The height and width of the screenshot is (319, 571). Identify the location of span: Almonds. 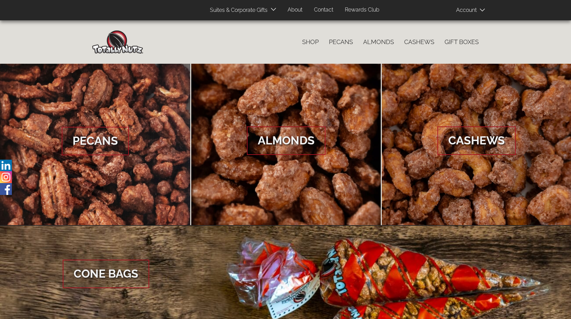
(286, 141).